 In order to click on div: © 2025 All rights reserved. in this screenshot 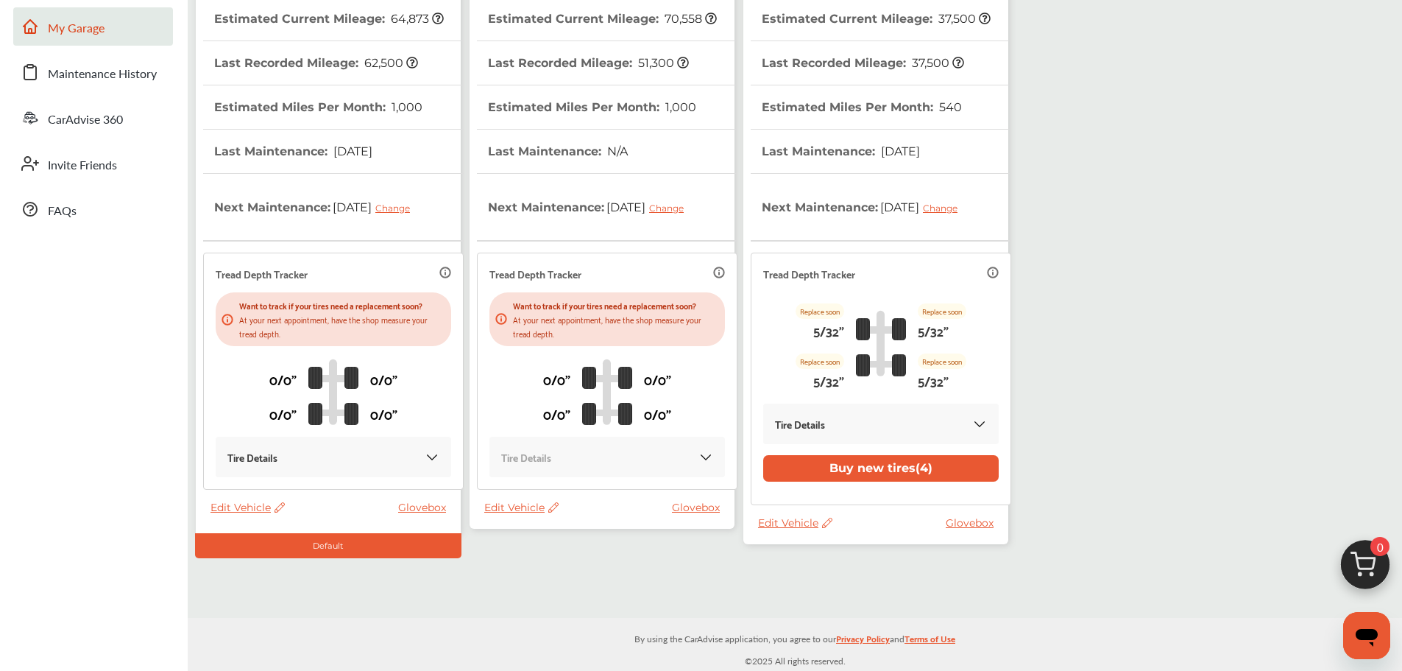, I will do `click(795, 644)`.